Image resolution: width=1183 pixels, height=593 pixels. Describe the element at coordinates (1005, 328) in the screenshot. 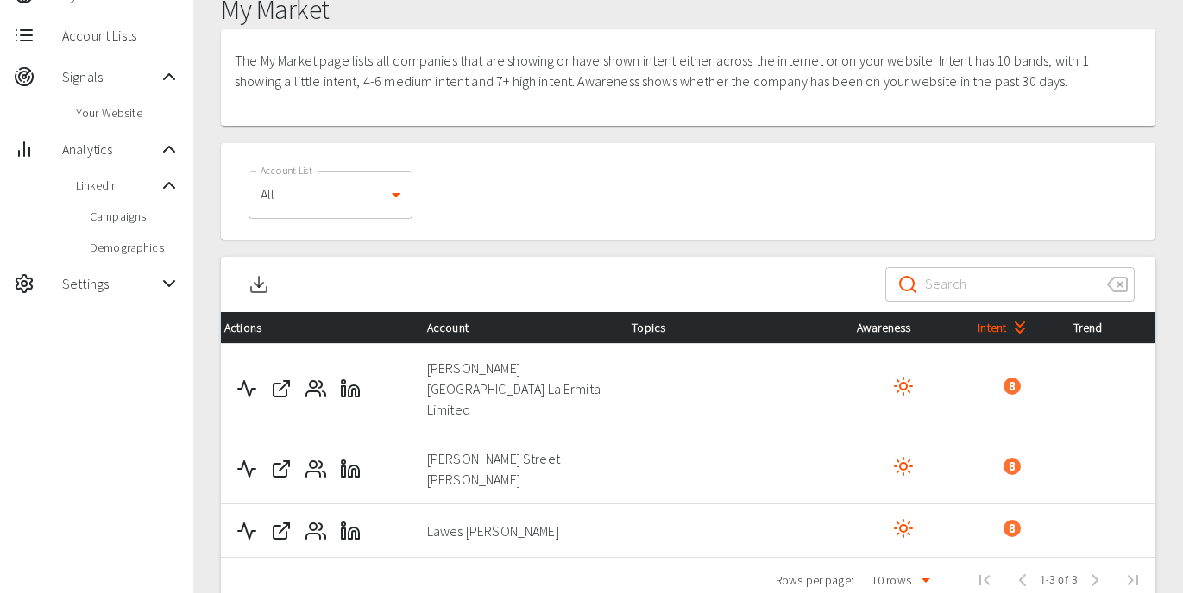

I see `span: Intent` at that location.